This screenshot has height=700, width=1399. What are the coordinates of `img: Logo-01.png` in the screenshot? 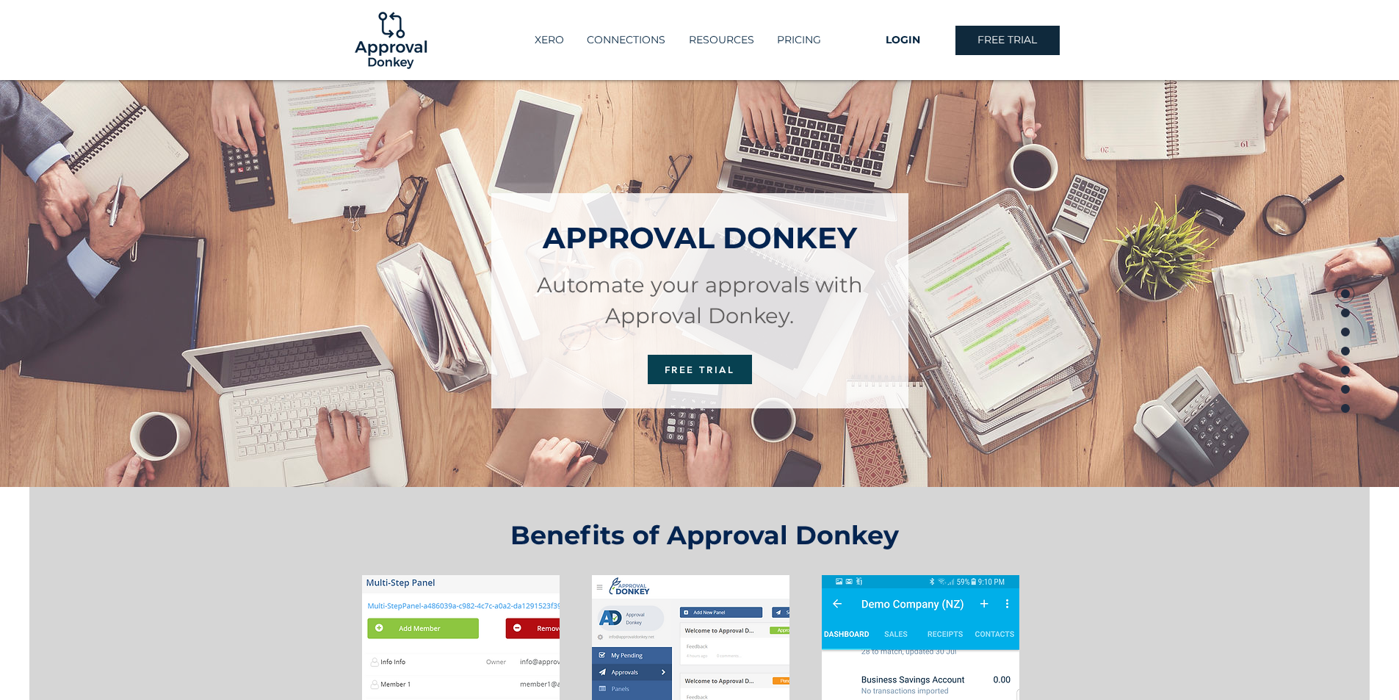 It's located at (391, 40).